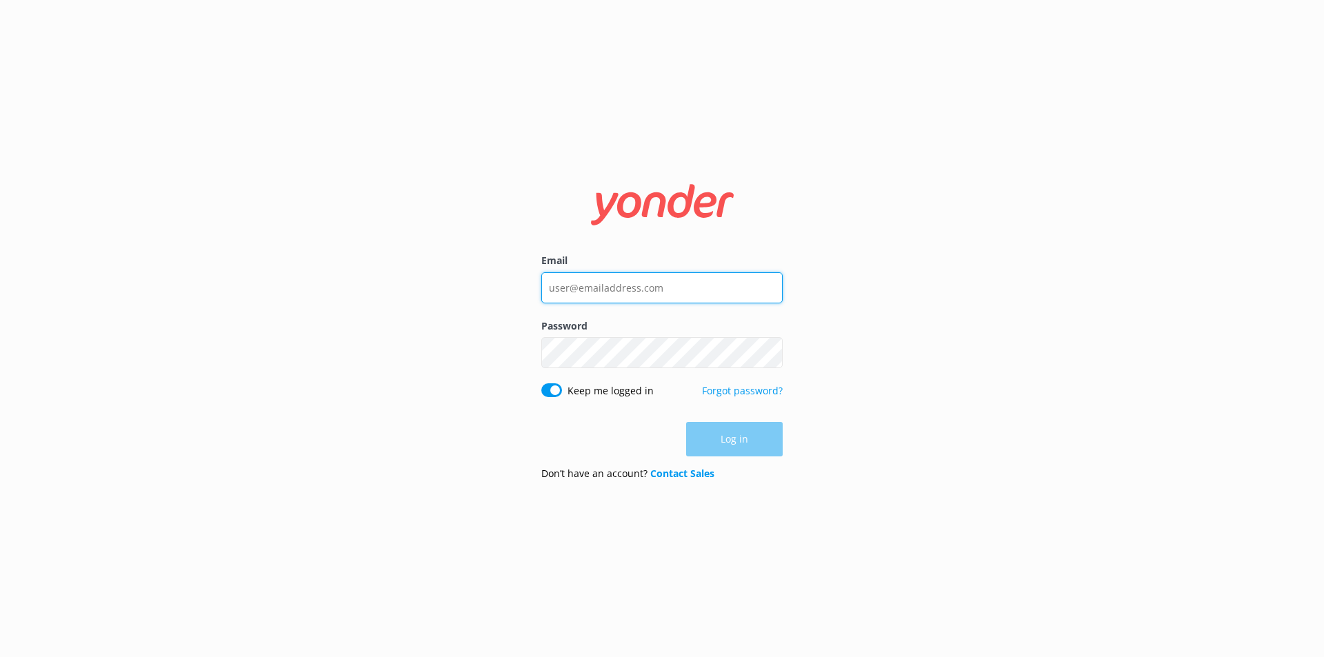  Describe the element at coordinates (769, 353) in the screenshot. I see `button: Show password` at that location.